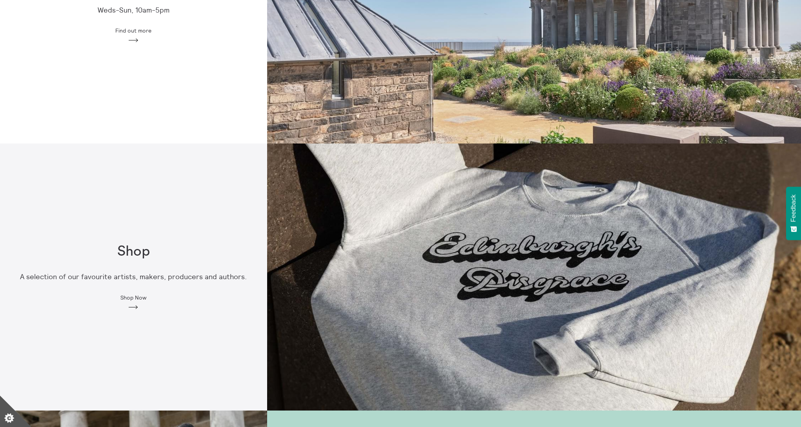 Image resolution: width=801 pixels, height=427 pixels. Describe the element at coordinates (794, 208) in the screenshot. I see `span: Feedback` at that location.